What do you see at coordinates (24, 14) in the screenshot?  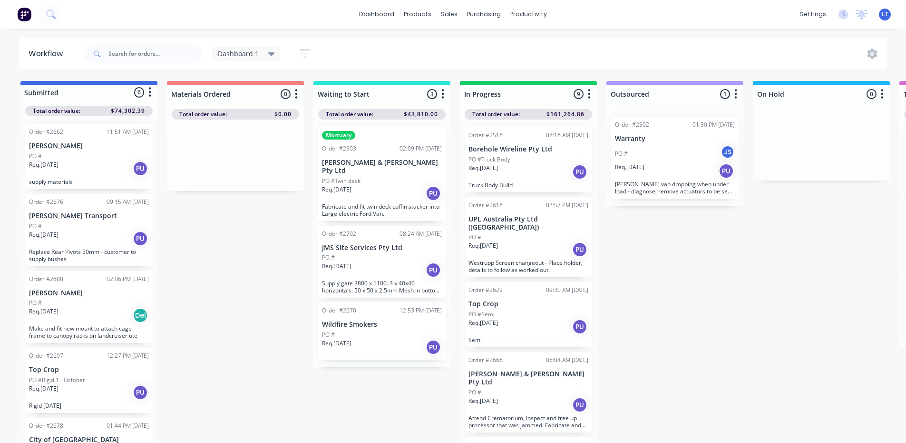 I see `img: Factory` at bounding box center [24, 14].